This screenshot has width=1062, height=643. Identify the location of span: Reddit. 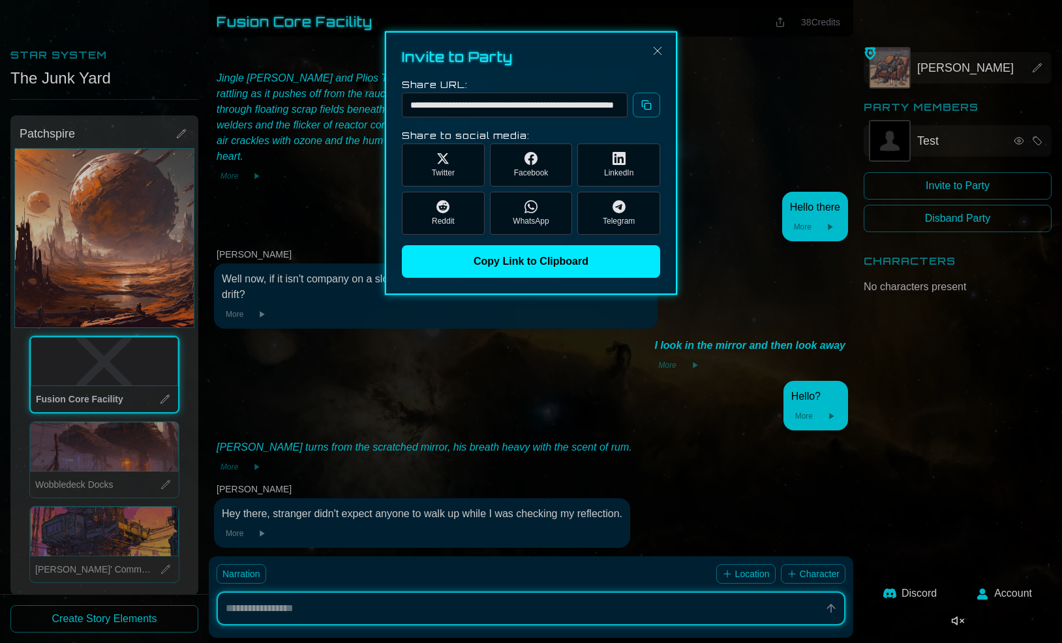
(443, 221).